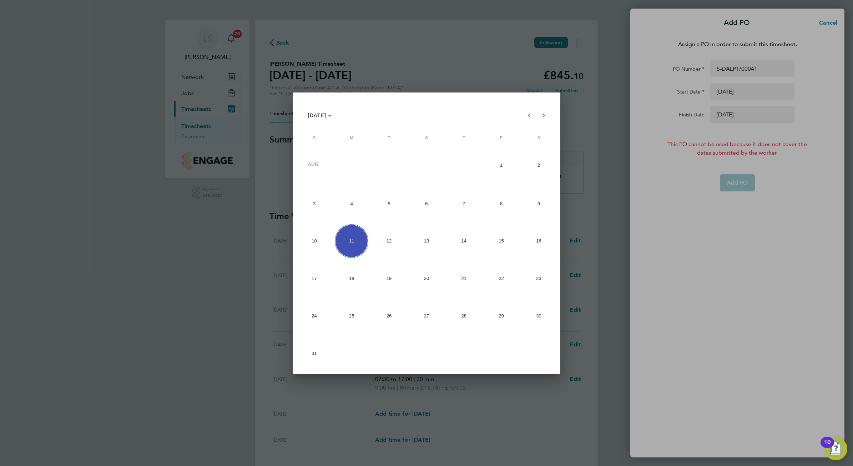 The width and height of the screenshot is (853, 466). I want to click on button: Previous month, so click(529, 115).